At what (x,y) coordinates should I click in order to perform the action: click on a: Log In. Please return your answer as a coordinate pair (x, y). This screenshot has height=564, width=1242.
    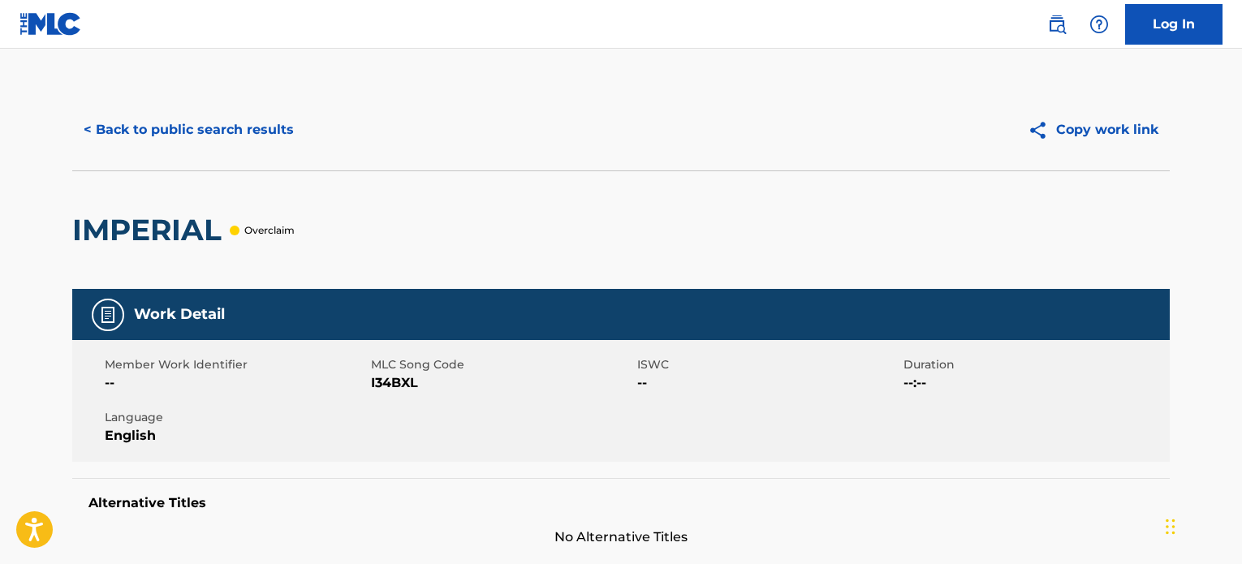
    Looking at the image, I should click on (1174, 24).